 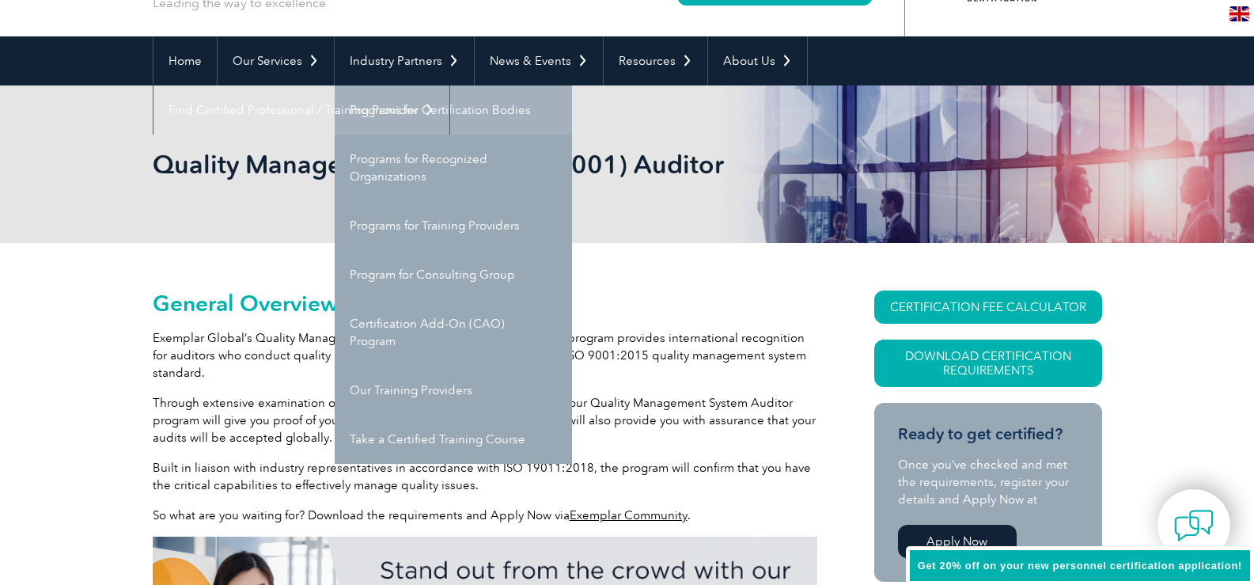 What do you see at coordinates (453, 274) in the screenshot?
I see `a: Program for Consulting Group` at bounding box center [453, 274].